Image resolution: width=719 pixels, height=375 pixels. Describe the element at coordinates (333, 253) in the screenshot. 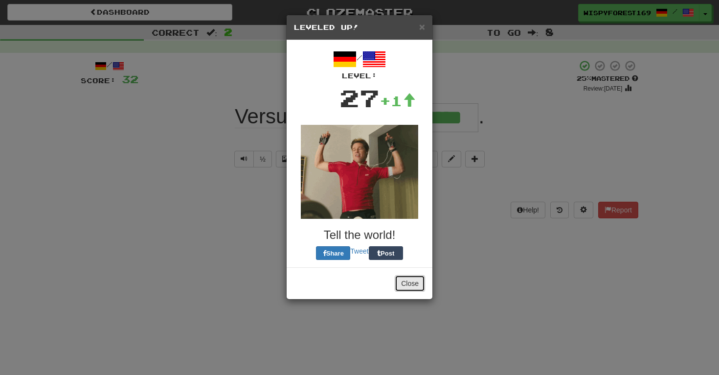

I see `button: Share` at that location.